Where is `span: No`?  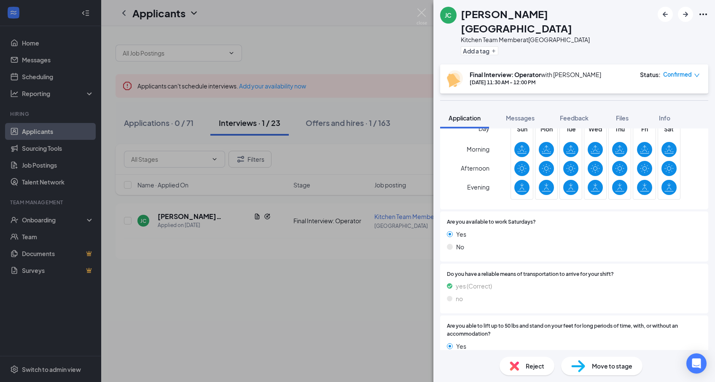
span: No is located at coordinates (460, 247).